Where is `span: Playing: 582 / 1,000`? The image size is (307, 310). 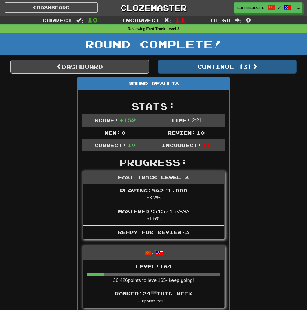 span: Playing: 582 / 1,000 is located at coordinates (154, 190).